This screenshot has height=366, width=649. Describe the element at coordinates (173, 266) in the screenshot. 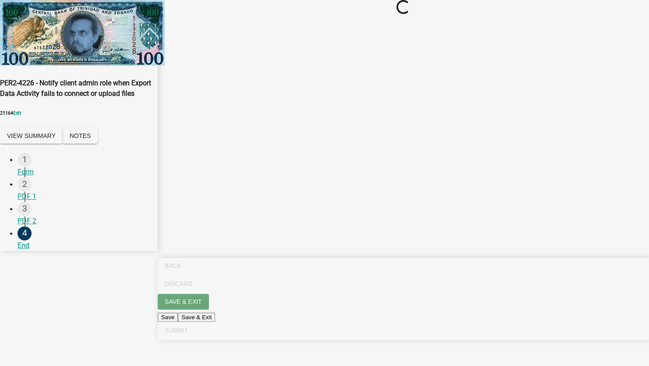

I see `button: Back` at that location.